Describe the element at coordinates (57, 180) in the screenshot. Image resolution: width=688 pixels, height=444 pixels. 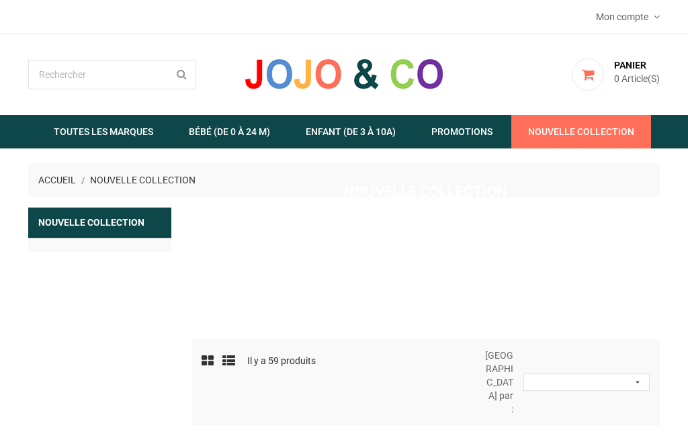
I see `span: Accueil` at that location.